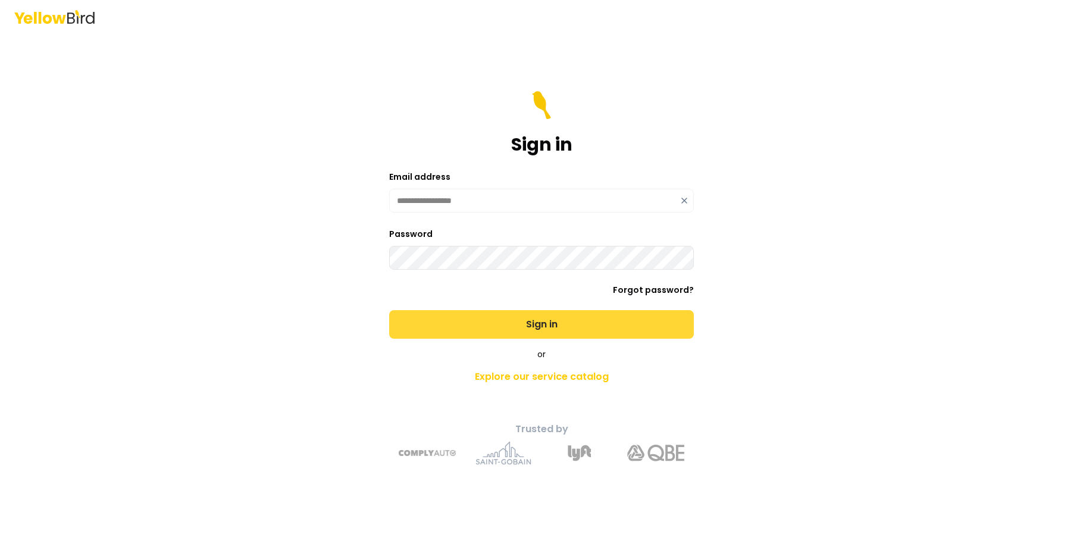  I want to click on span: or, so click(542, 354).